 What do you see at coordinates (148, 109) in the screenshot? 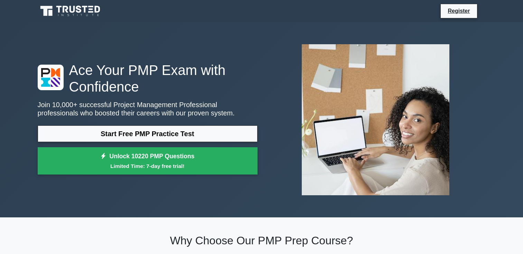
I see `p: Join 10,000+ successful Project Management Professional professionals who boosted their careers w...` at bounding box center [148, 109].